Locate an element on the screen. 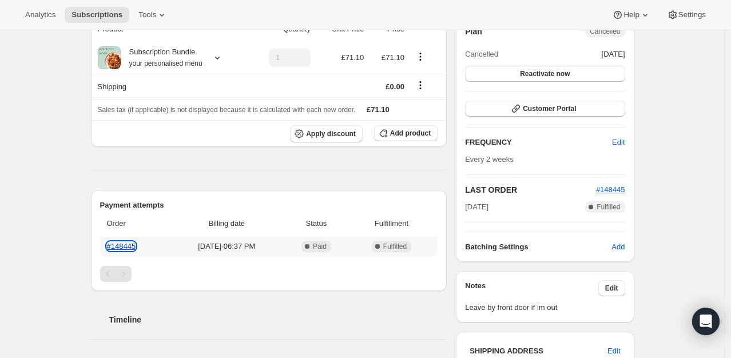 The image size is (731, 358). h2: Plan is located at coordinates (474, 31).